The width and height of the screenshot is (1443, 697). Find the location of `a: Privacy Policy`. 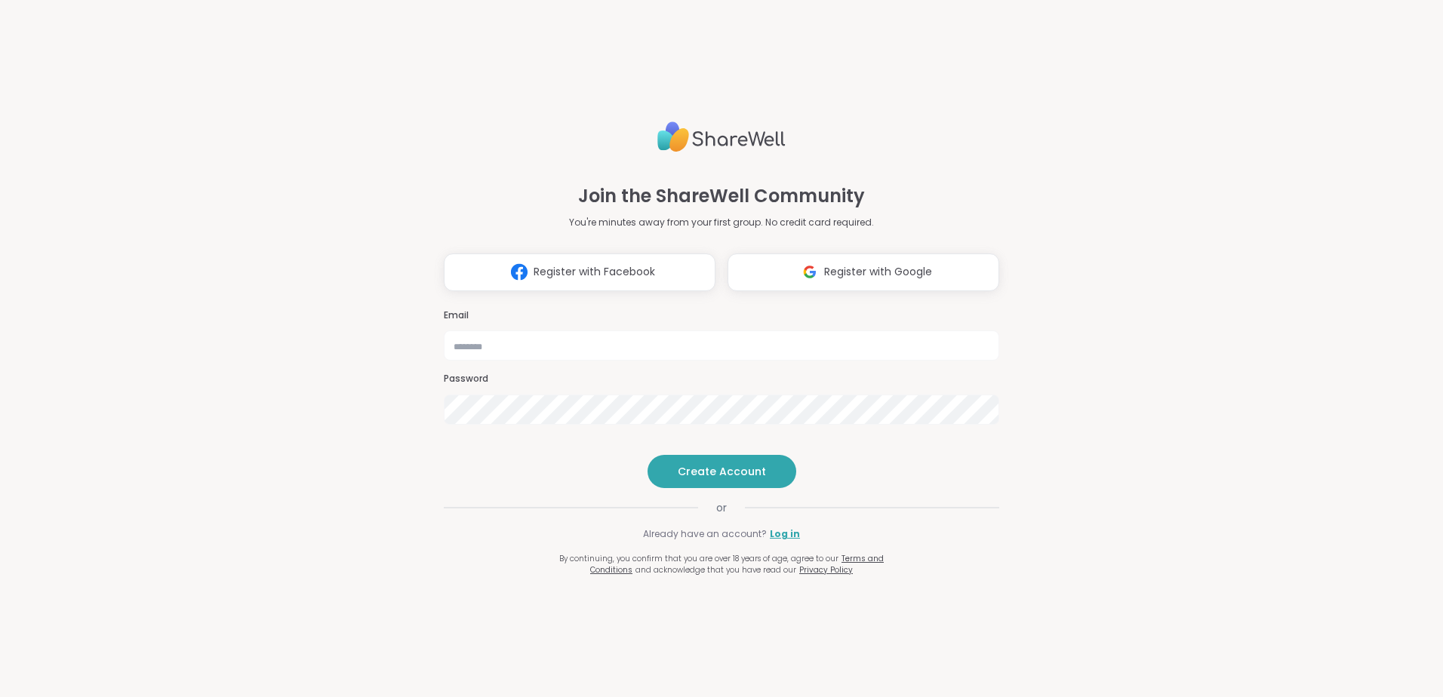

a: Privacy Policy is located at coordinates (825, 570).